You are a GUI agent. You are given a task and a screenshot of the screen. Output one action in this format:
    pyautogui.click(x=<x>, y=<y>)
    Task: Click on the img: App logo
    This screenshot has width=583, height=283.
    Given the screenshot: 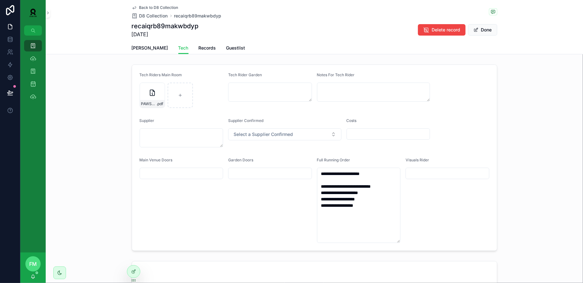 What is the action you would take?
    pyautogui.click(x=33, y=13)
    